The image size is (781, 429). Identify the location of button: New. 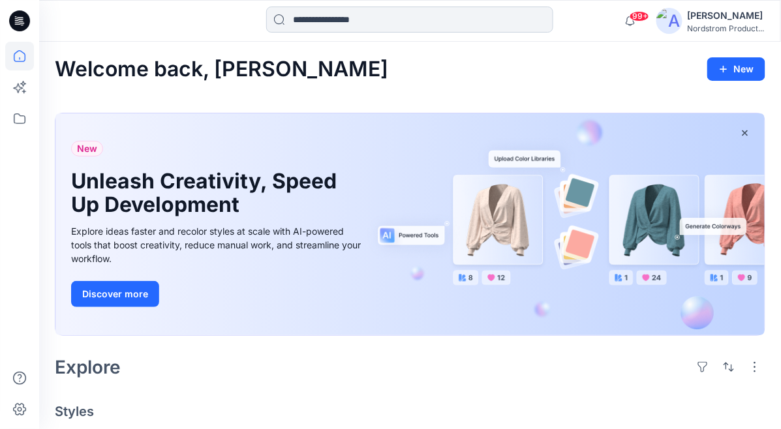
(736, 69).